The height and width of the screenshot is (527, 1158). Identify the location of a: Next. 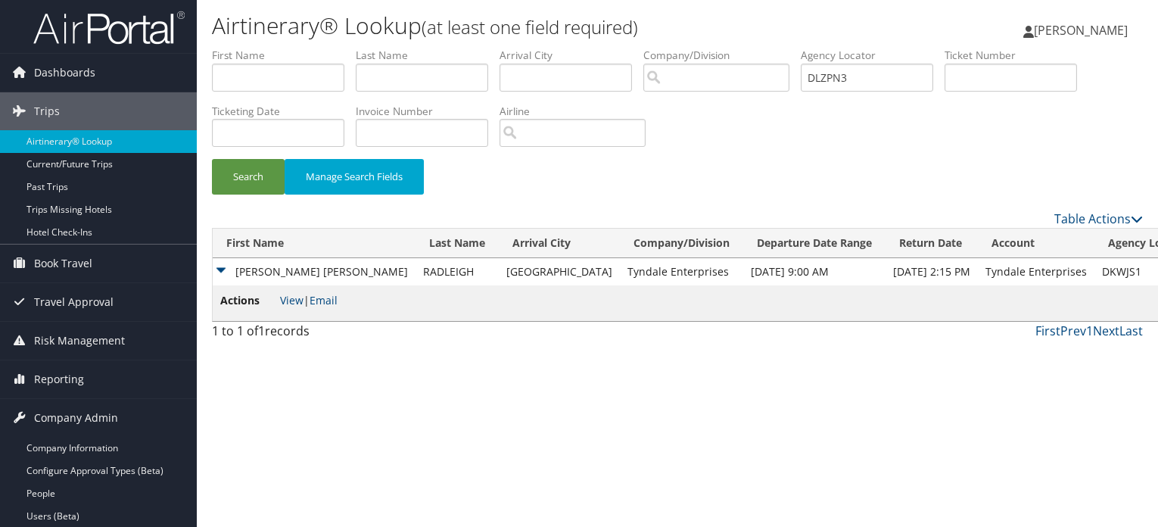
(1105, 331).